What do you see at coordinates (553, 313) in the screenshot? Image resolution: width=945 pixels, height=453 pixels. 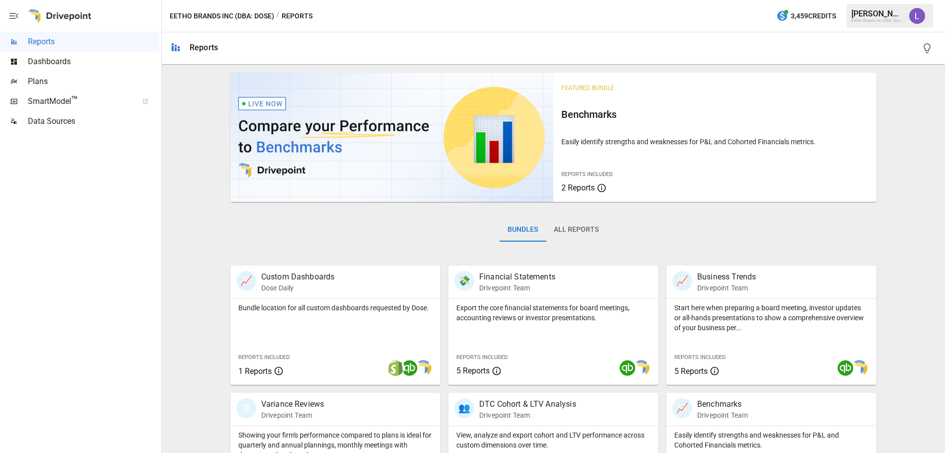 I see `p: Export the core financial statements for board meetings, accounting reviews or investor presentat...` at bounding box center [553, 313].